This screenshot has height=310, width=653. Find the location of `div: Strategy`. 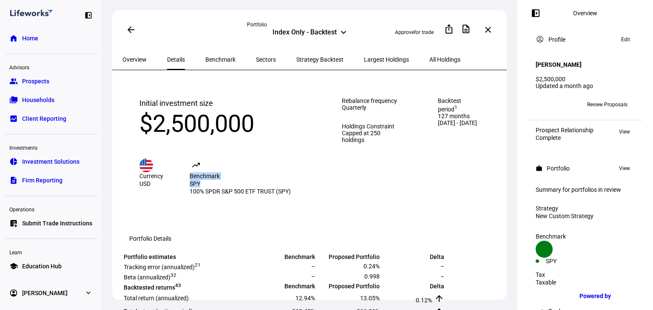

div: Strategy is located at coordinates (585, 208).